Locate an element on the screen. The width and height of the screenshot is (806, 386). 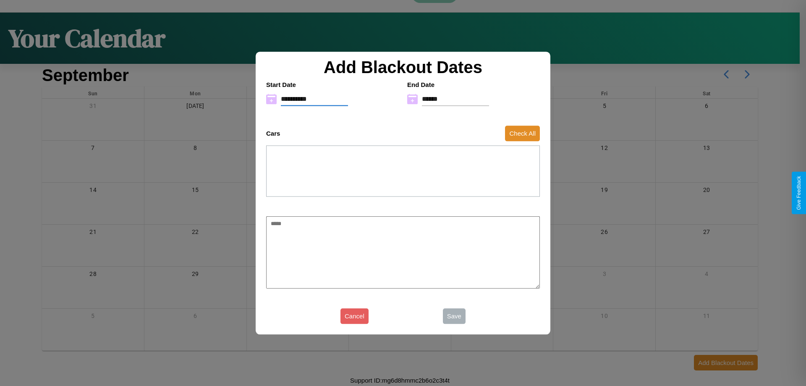
h4: End Date is located at coordinates (473, 84).